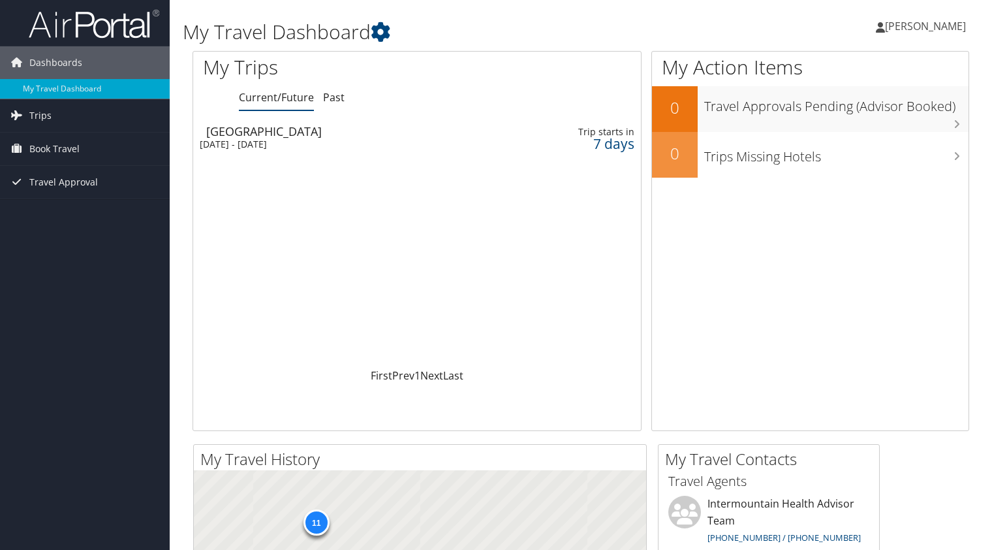 This screenshot has height=550, width=992. Describe the element at coordinates (588, 144) in the screenshot. I see `div: 7 days` at that location.